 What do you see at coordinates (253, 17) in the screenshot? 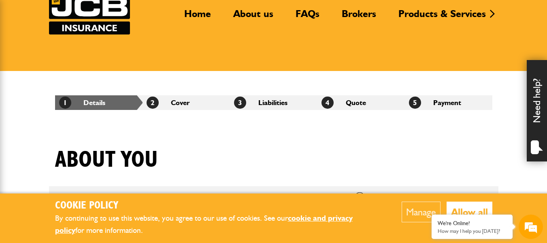
I see `a: About us` at bounding box center [253, 17].